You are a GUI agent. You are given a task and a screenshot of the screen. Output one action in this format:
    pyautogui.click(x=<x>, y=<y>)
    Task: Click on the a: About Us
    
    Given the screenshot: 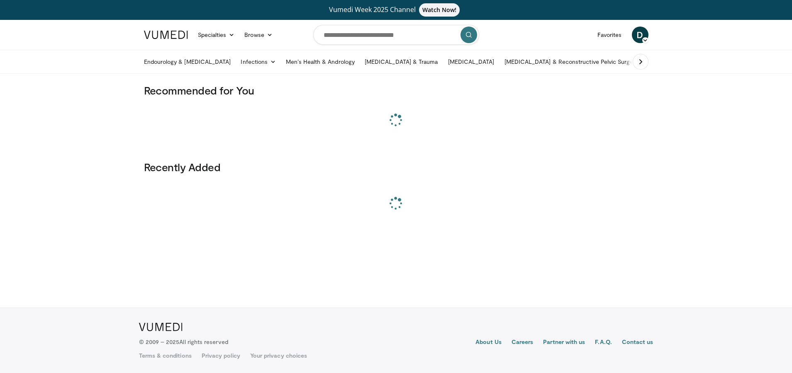 What is the action you would take?
    pyautogui.click(x=488, y=343)
    